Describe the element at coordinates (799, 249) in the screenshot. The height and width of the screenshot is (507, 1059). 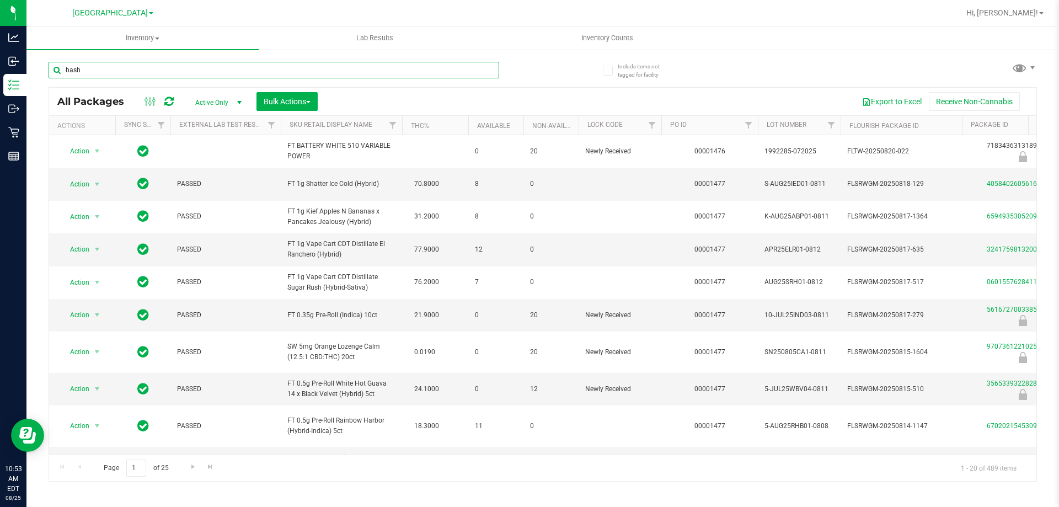
I see `span: APR25ELR01-0812` at that location.